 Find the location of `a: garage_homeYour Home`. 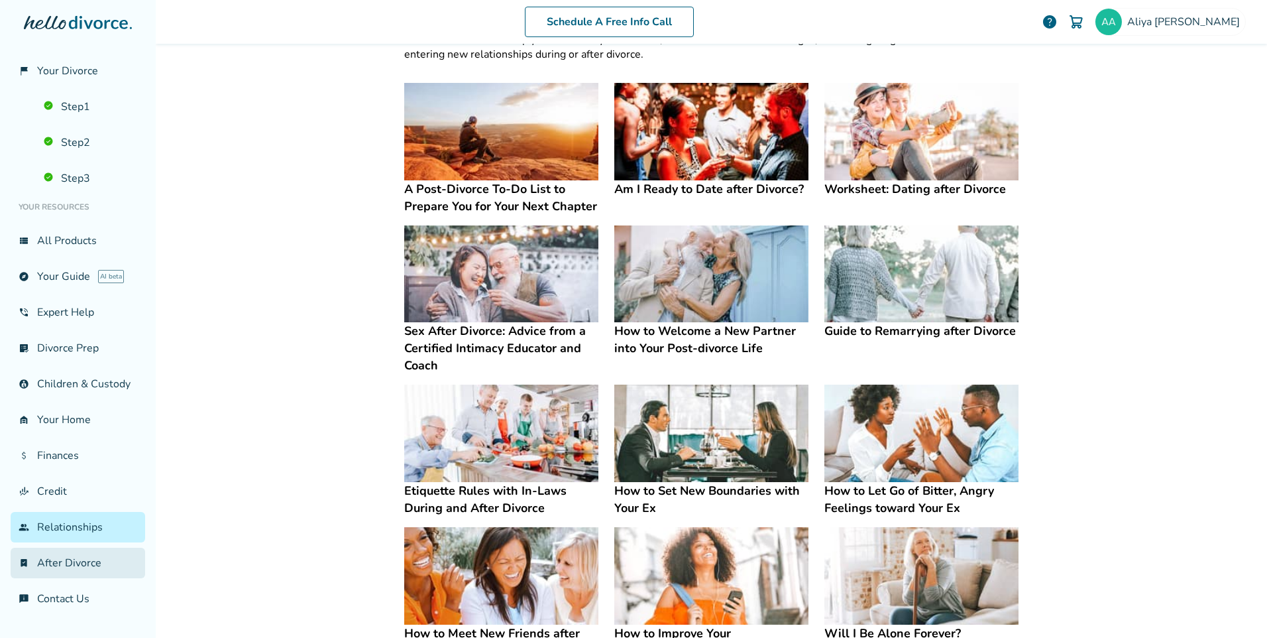

a: garage_homeYour Home is located at coordinates (78, 420).